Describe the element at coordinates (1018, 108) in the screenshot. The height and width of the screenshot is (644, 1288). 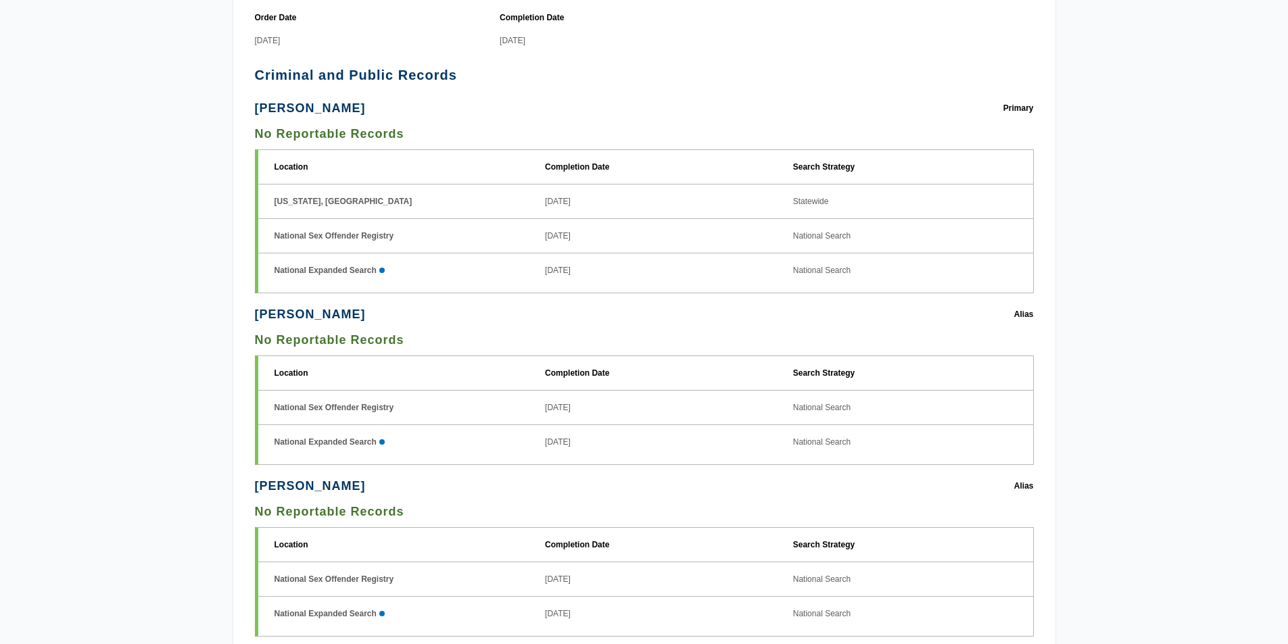
I see `span: Primary` at that location.